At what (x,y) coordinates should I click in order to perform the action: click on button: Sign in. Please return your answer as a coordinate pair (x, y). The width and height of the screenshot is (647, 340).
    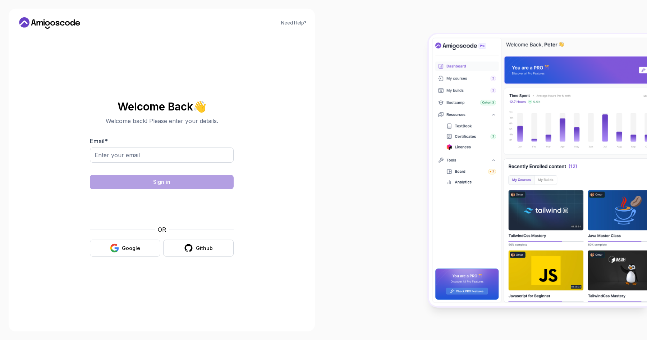
    Looking at the image, I should click on (162, 182).